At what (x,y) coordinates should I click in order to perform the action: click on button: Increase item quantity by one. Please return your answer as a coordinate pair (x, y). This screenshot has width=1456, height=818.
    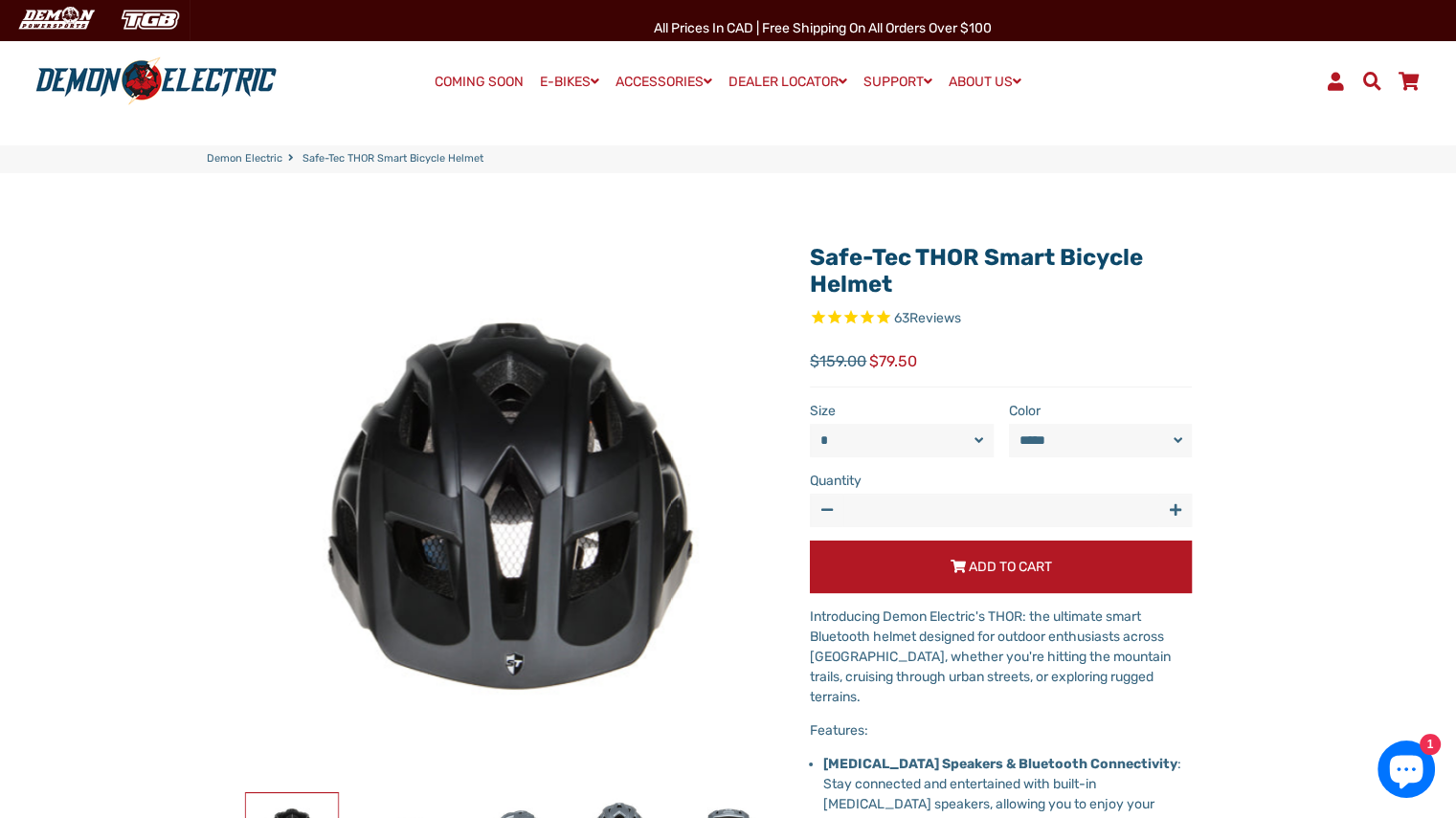
    Looking at the image, I should click on (1174, 510).